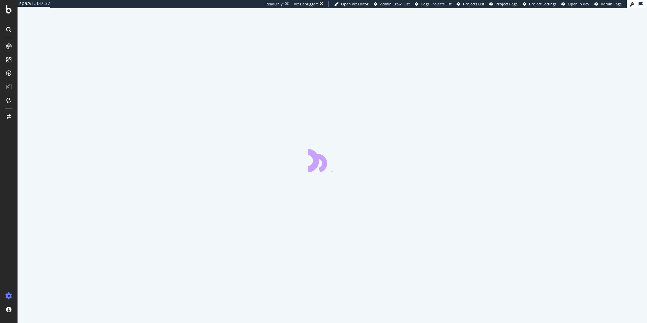 This screenshot has width=647, height=323. I want to click on a: Projects List, so click(471, 4).